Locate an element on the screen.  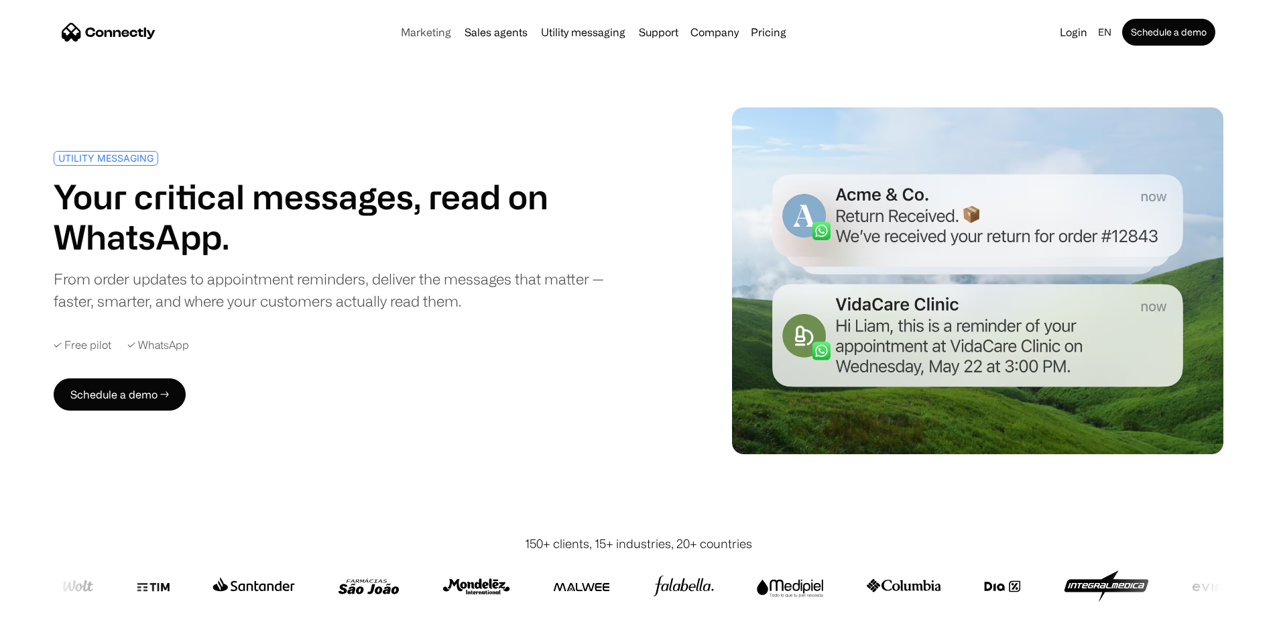
a: Sales agents is located at coordinates (496, 32).